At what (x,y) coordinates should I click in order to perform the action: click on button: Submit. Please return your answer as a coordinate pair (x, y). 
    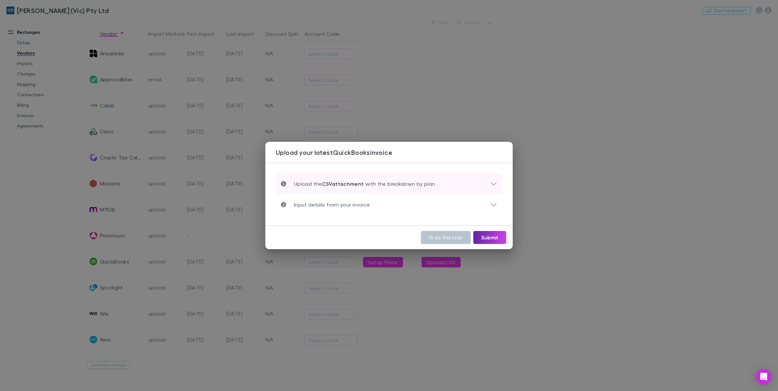
    Looking at the image, I should click on (490, 238).